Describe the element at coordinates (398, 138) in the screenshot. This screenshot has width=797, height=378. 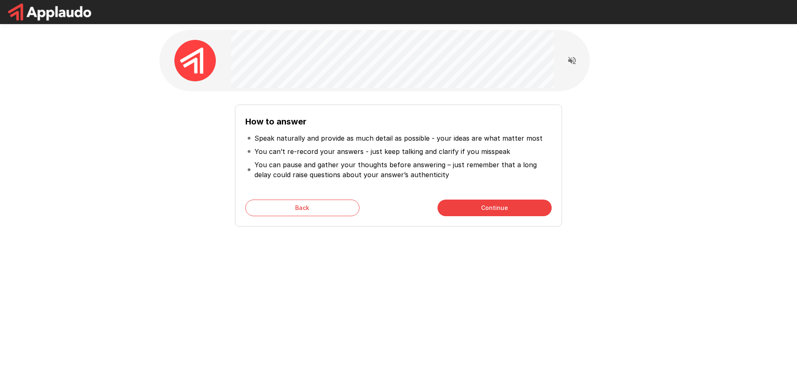
I see `p: Speak naturally and provide as much detail as possible - your ideas are what matter most` at that location.